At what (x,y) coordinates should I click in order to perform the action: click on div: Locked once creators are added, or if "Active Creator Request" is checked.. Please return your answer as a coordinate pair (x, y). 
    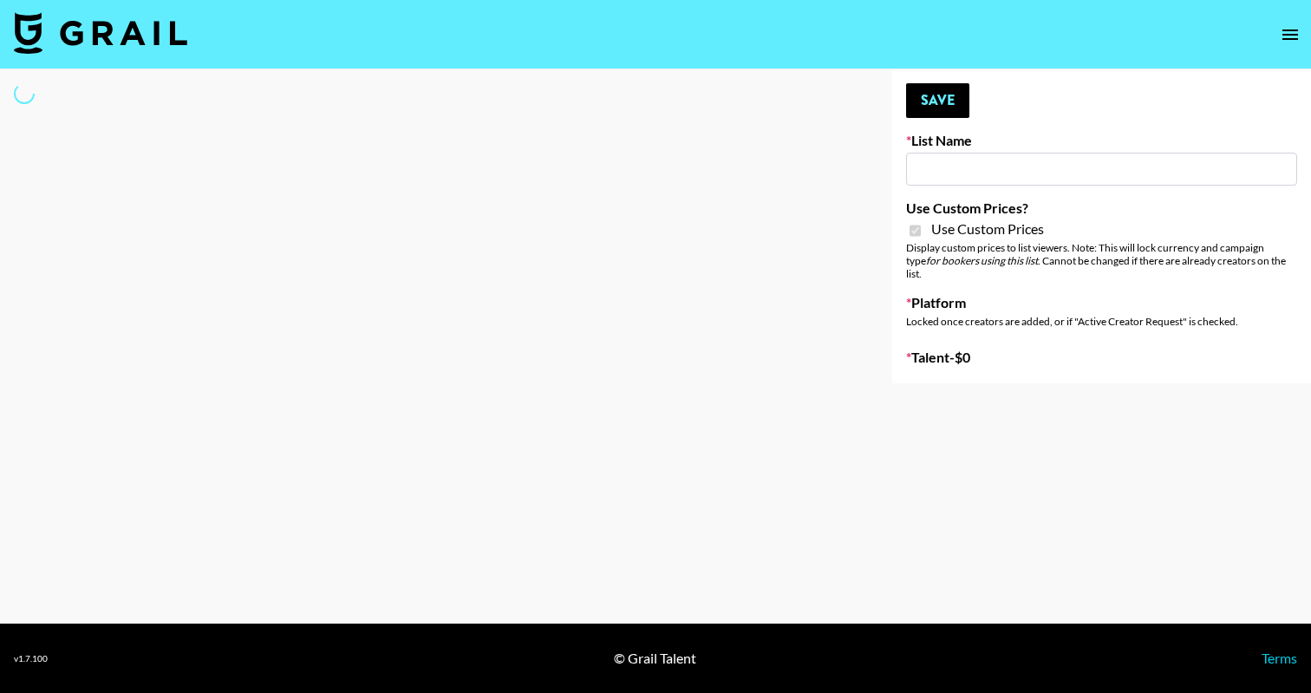
    Looking at the image, I should click on (1101, 321).